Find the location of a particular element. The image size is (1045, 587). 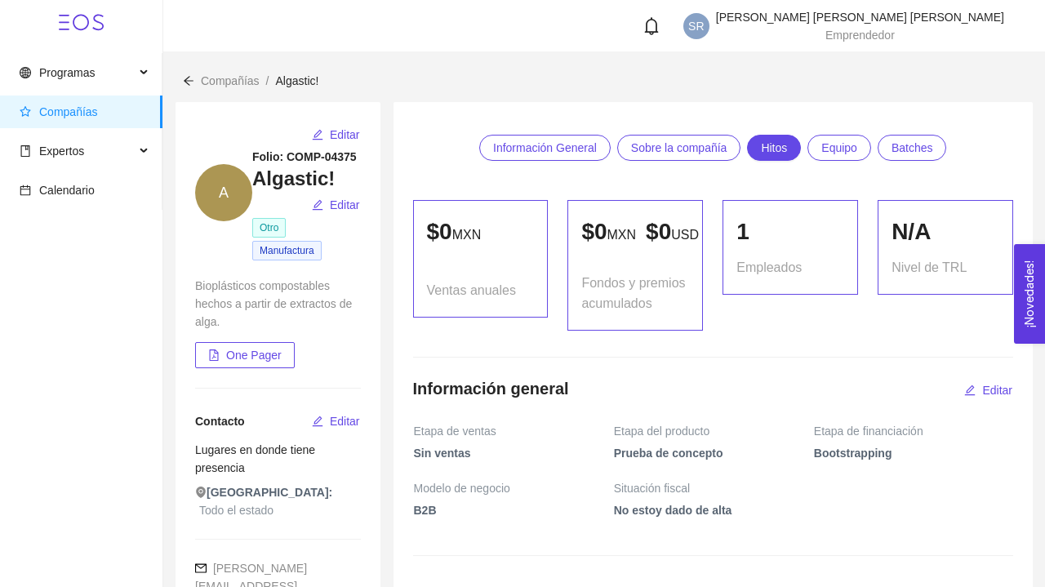

p: $ 0 is located at coordinates (481, 232).